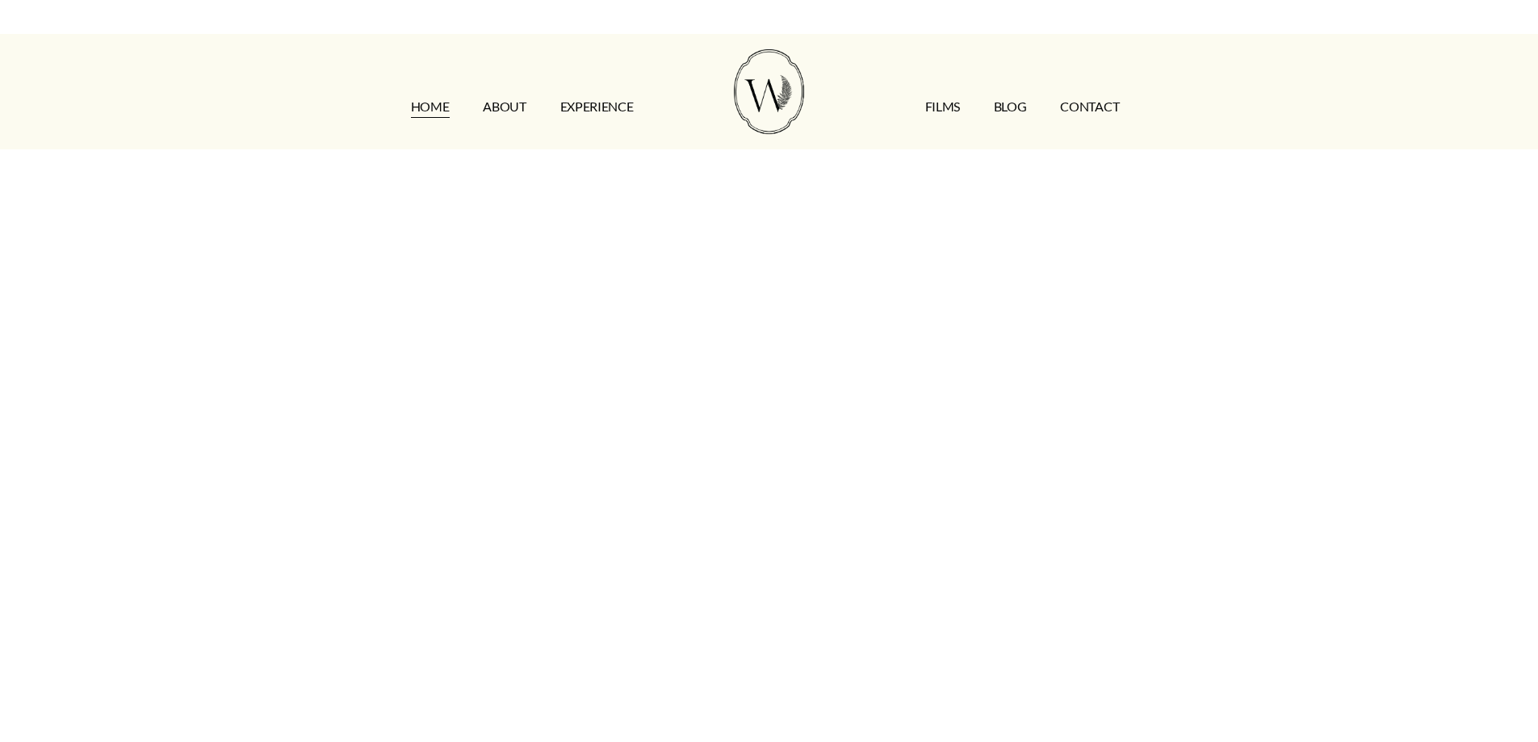 The height and width of the screenshot is (742, 1538). Describe the element at coordinates (430, 107) in the screenshot. I see `a: HOME` at that location.